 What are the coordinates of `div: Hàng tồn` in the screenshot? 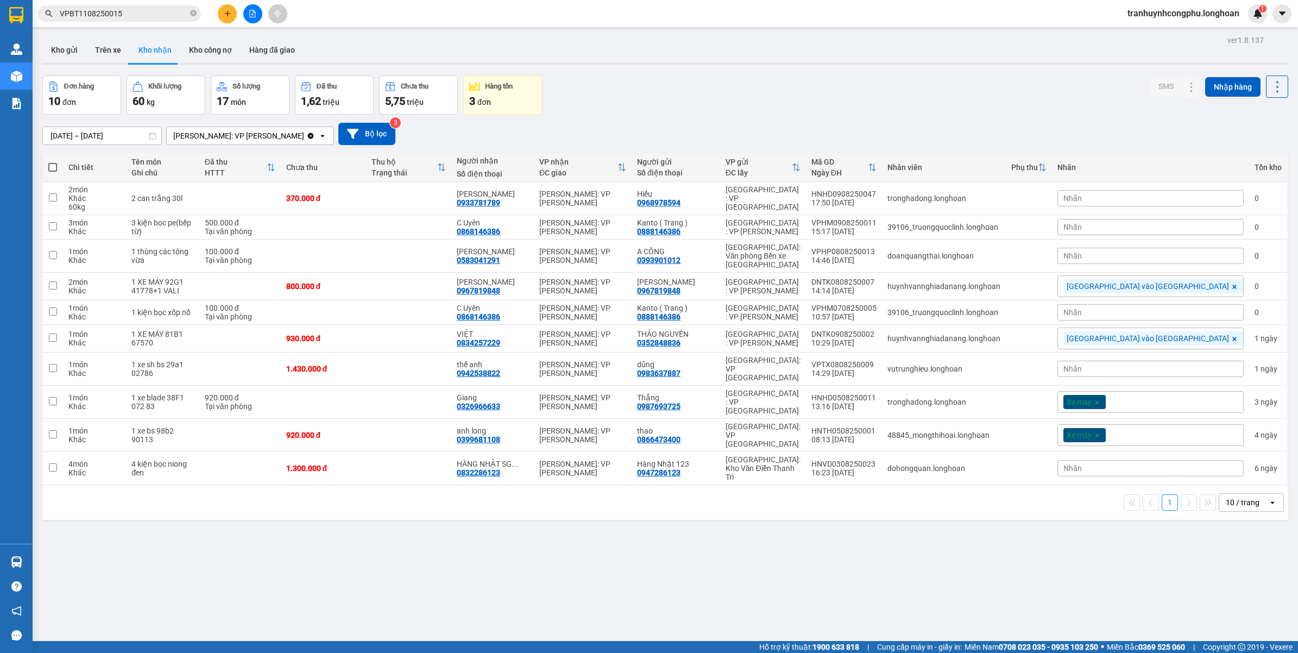 It's located at (498, 86).